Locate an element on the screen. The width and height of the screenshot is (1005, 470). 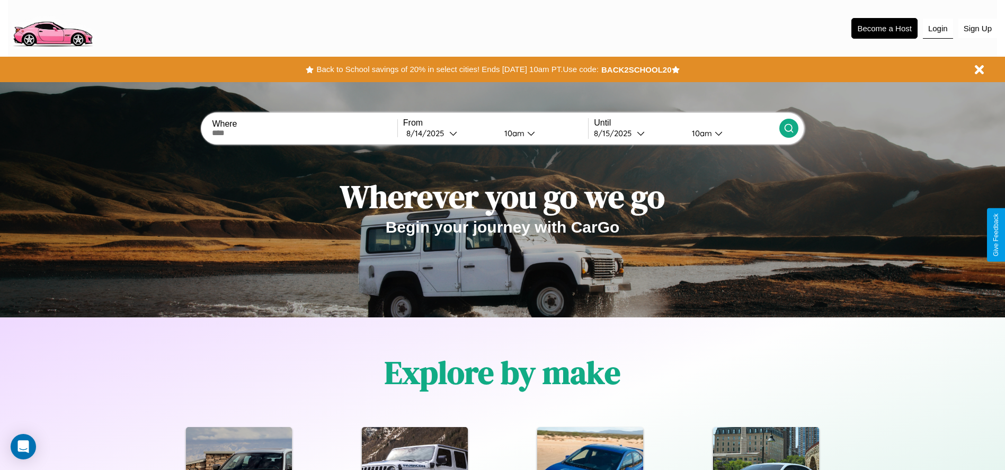
h1: Explore by make is located at coordinates (502, 372).